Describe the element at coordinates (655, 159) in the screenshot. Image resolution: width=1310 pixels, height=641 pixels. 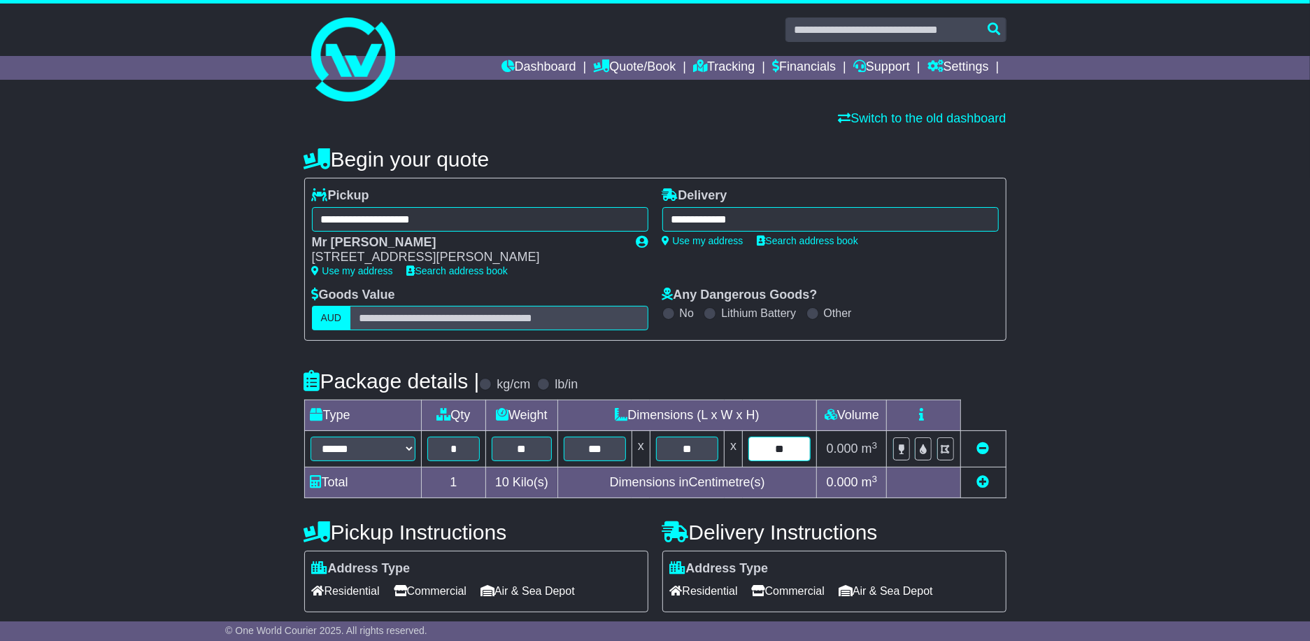
I see `h4: Begin your quote` at that location.